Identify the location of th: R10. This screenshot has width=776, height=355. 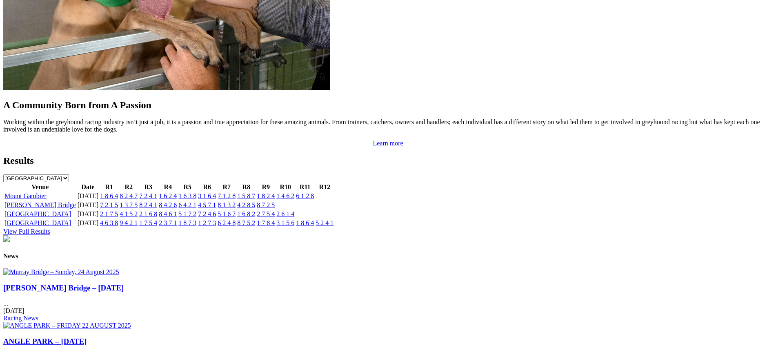
(285, 187).